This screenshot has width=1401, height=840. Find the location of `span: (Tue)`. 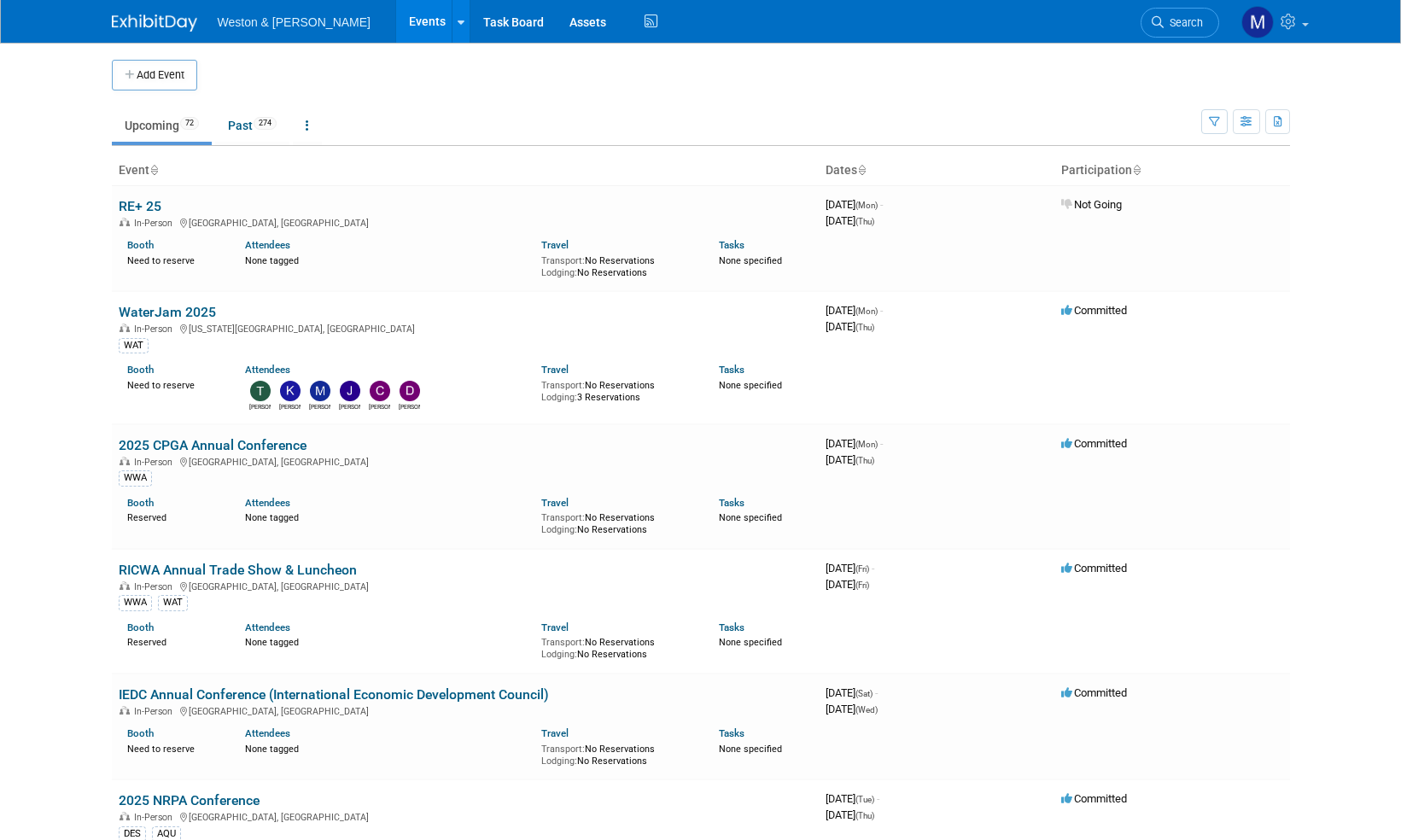

span: (Tue) is located at coordinates (864, 799).